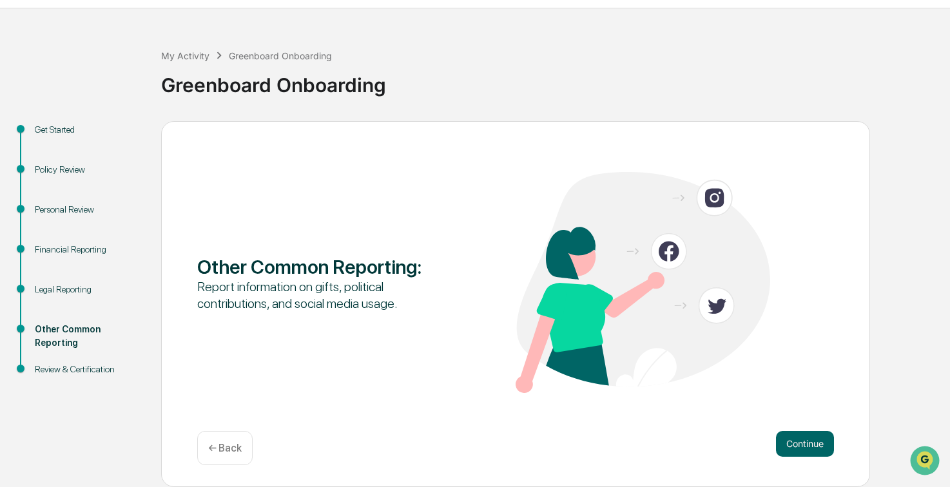 The height and width of the screenshot is (487, 950). Describe the element at coordinates (227, 110) in the screenshot. I see `button: Start new chat` at that location.